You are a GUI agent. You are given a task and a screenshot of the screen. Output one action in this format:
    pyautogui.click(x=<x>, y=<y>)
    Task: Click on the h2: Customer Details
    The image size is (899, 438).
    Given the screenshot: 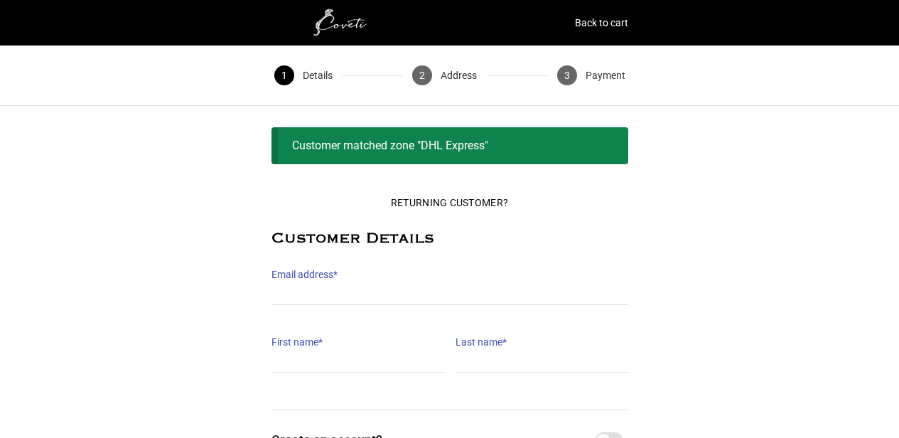 What is the action you would take?
    pyautogui.click(x=450, y=238)
    